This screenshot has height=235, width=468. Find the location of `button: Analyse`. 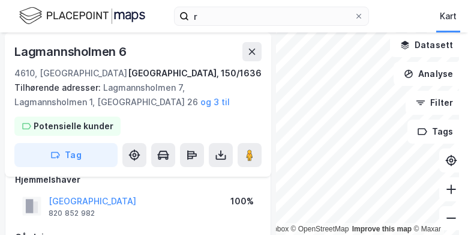

button: Analyse is located at coordinates (428, 74).